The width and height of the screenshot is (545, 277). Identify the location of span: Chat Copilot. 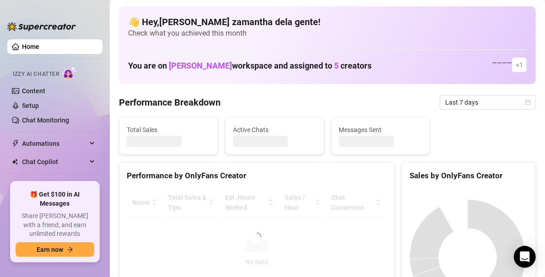
(54, 162).